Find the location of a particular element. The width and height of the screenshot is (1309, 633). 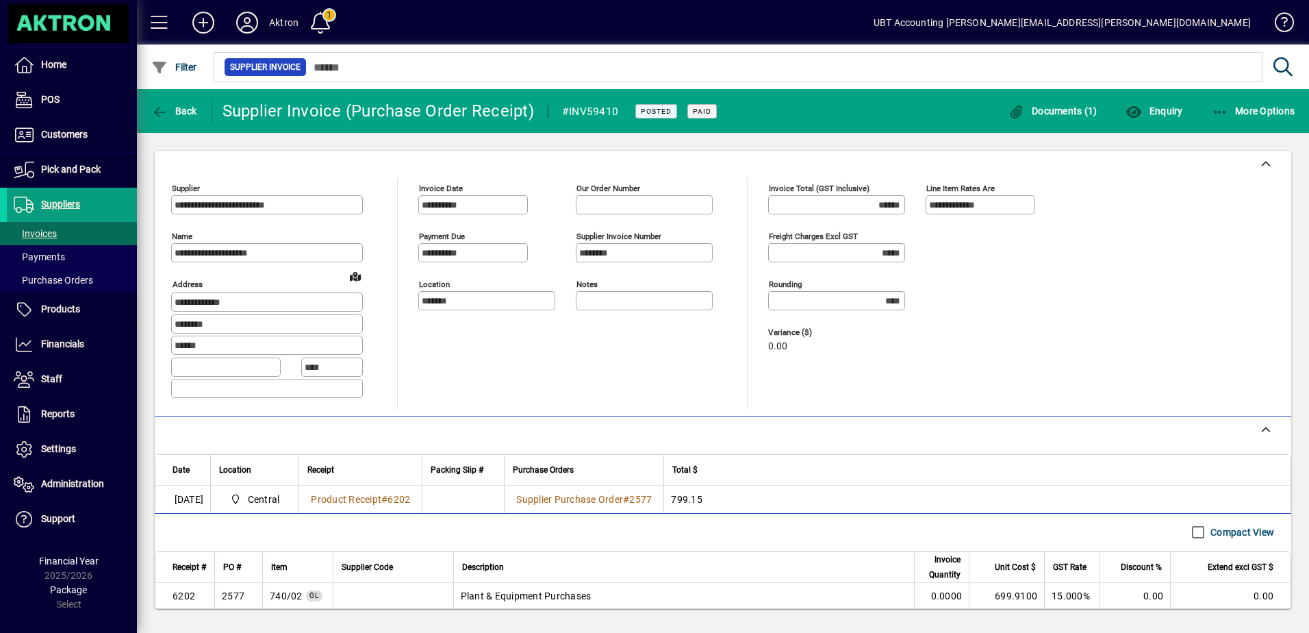

span: 0.00 is located at coordinates (778, 346).